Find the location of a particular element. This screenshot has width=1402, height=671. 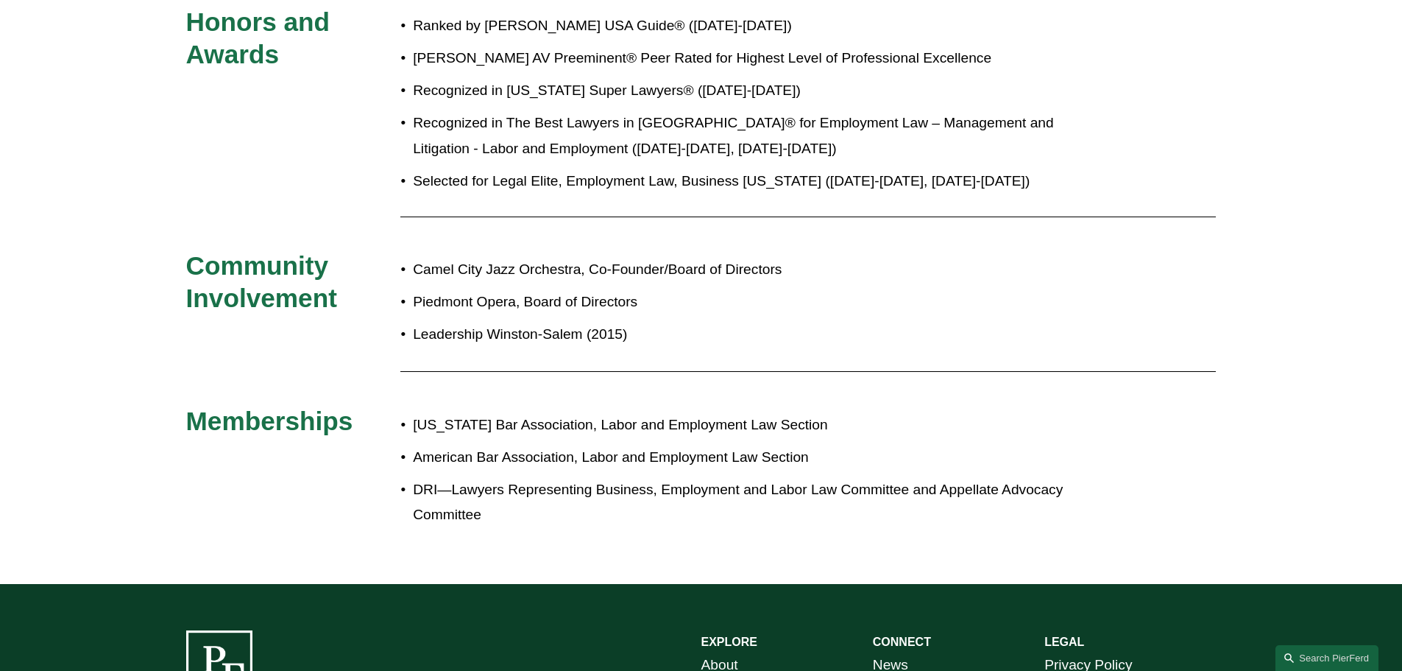

strong: EXPLORE is located at coordinates (730, 641).